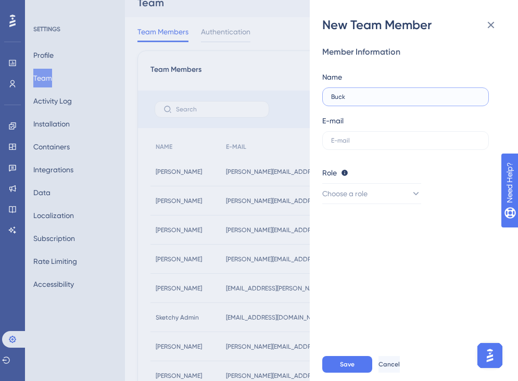  Describe the element at coordinates (16, 16) in the screenshot. I see `button: Open AI Assistant Launcher` at that location.